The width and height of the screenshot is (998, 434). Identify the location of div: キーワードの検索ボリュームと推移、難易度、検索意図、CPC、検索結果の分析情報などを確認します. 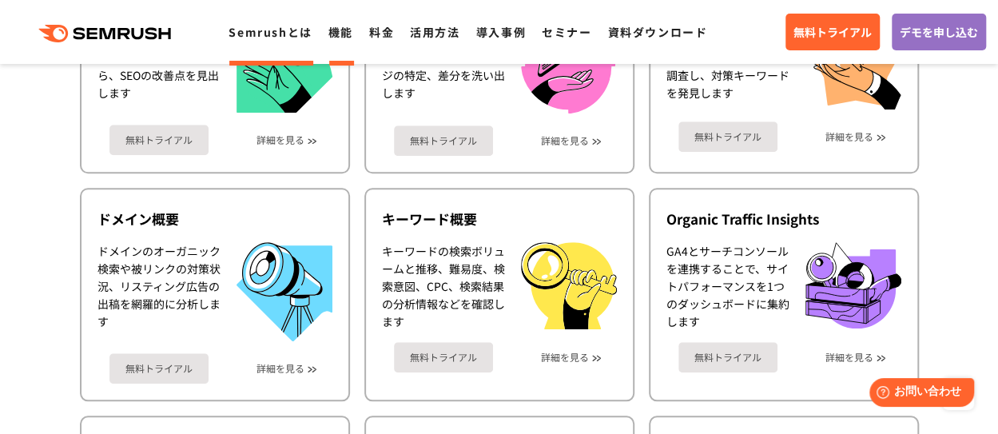
(444, 286).